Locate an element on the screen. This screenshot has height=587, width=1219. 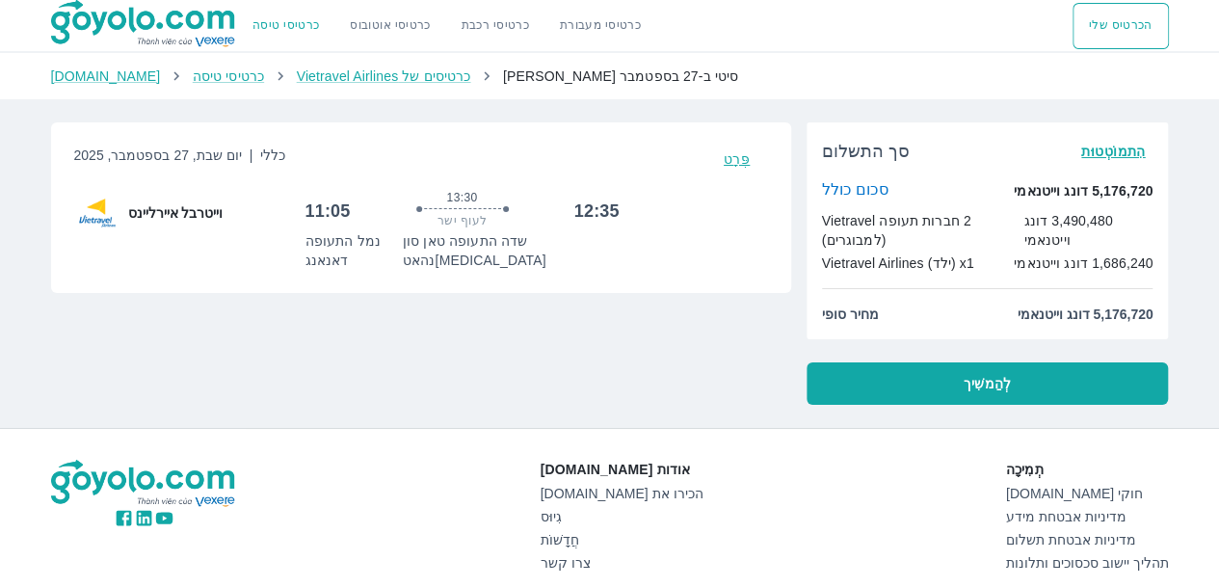
font: 12:35 is located at coordinates (596, 211).